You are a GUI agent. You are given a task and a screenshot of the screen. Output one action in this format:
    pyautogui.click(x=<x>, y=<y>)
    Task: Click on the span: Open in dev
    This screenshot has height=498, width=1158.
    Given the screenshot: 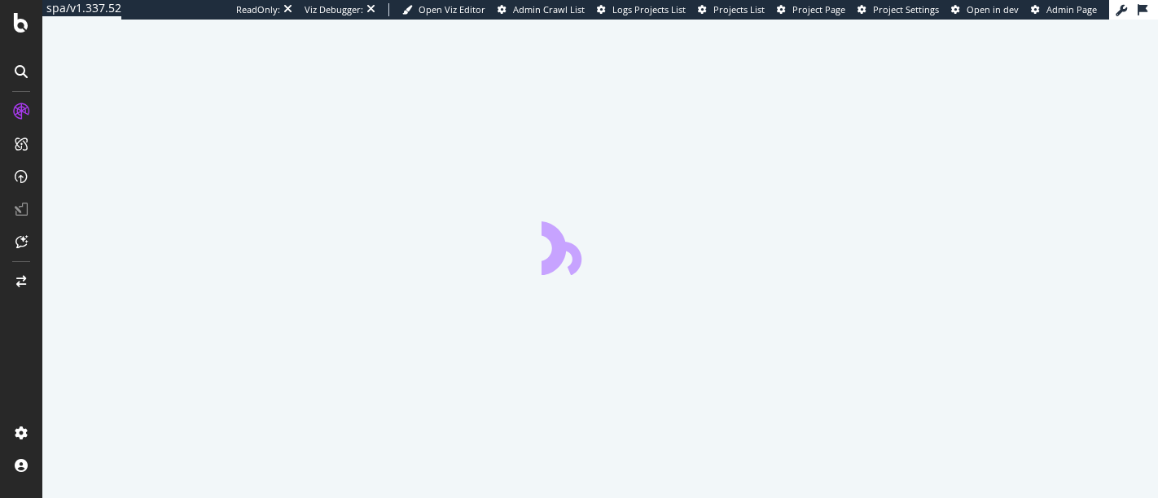 What is the action you would take?
    pyautogui.click(x=992, y=9)
    